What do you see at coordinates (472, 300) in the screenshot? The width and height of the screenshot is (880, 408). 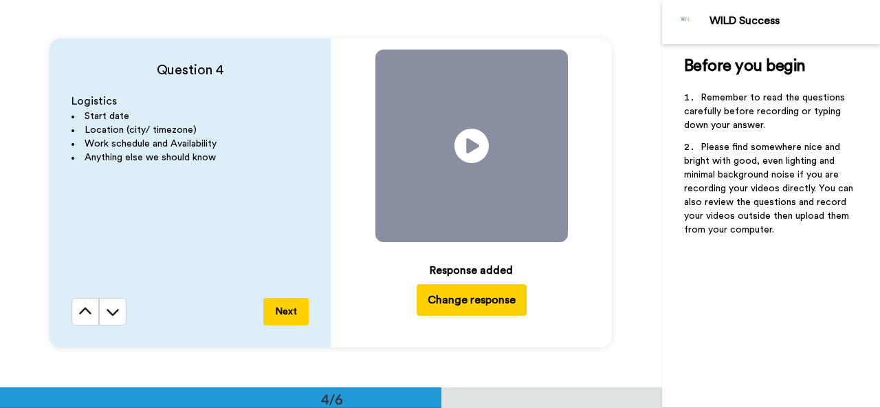 I see `button: Change response` at bounding box center [472, 300].